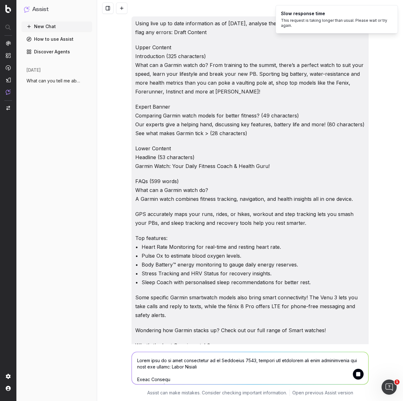 The height and width of the screenshot is (401, 403). What do you see at coordinates (8, 9) in the screenshot?
I see `img: Botify logo` at bounding box center [8, 9].